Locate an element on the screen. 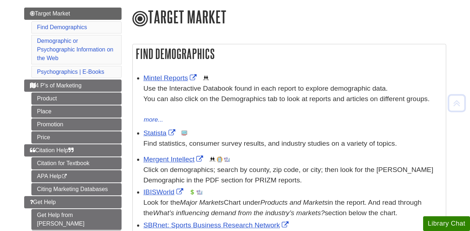 Image resolution: width=470 pixels, height=231 pixels. a: Target Market is located at coordinates (73, 14).